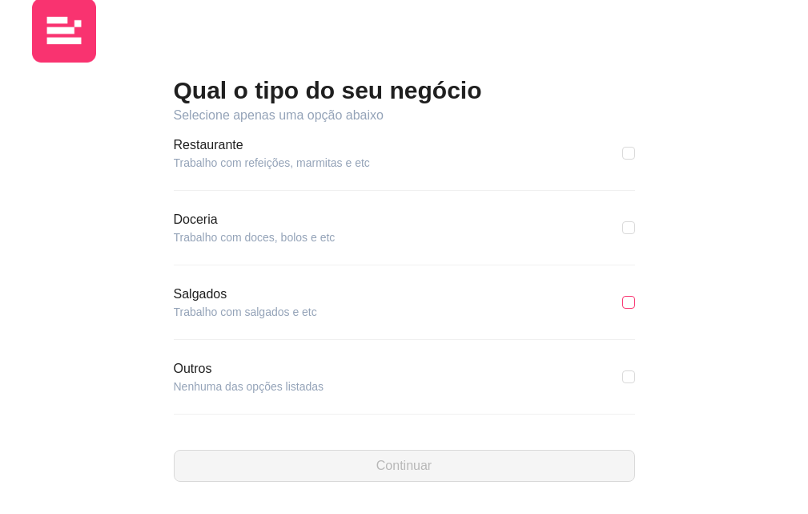  Describe the element at coordinates (245, 312) in the screenshot. I see `article: Trabalho com salgados e etc` at that location.